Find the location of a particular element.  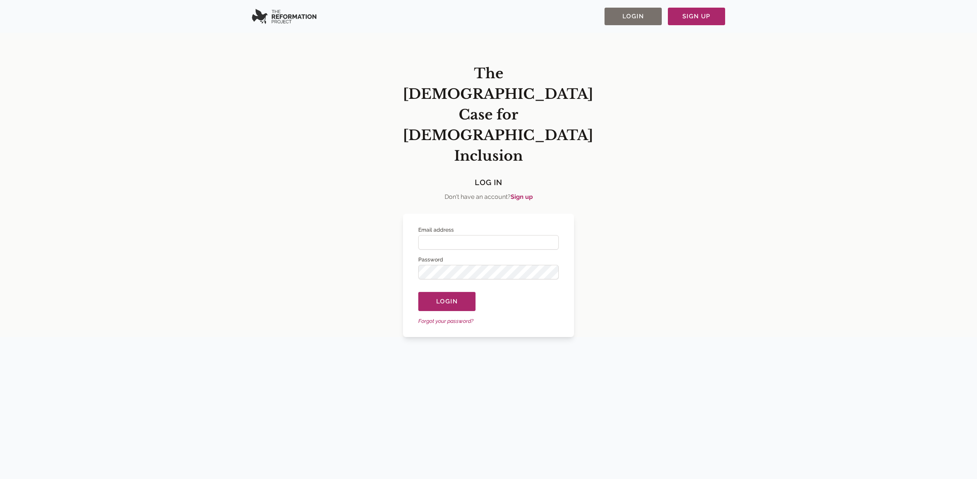

h4: Log In is located at coordinates (488, 182).